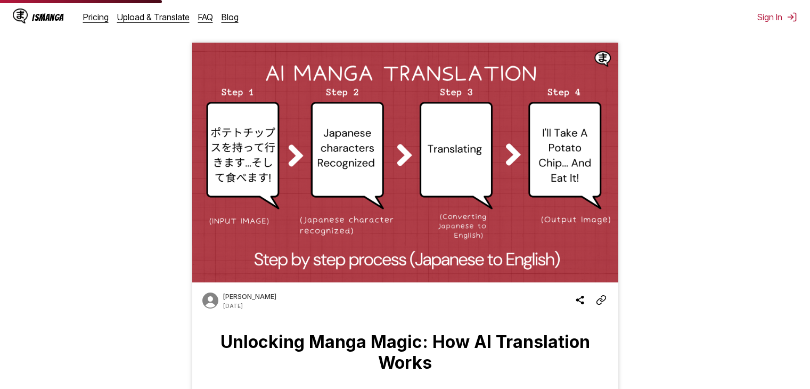 The image size is (810, 389). Describe the element at coordinates (96, 17) in the screenshot. I see `a: Pricing` at that location.